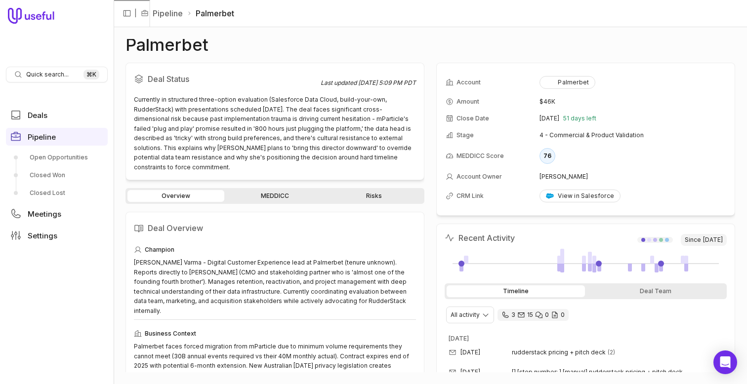 The height and width of the screenshot is (384, 747). I want to click on a: Closed Lost, so click(57, 193).